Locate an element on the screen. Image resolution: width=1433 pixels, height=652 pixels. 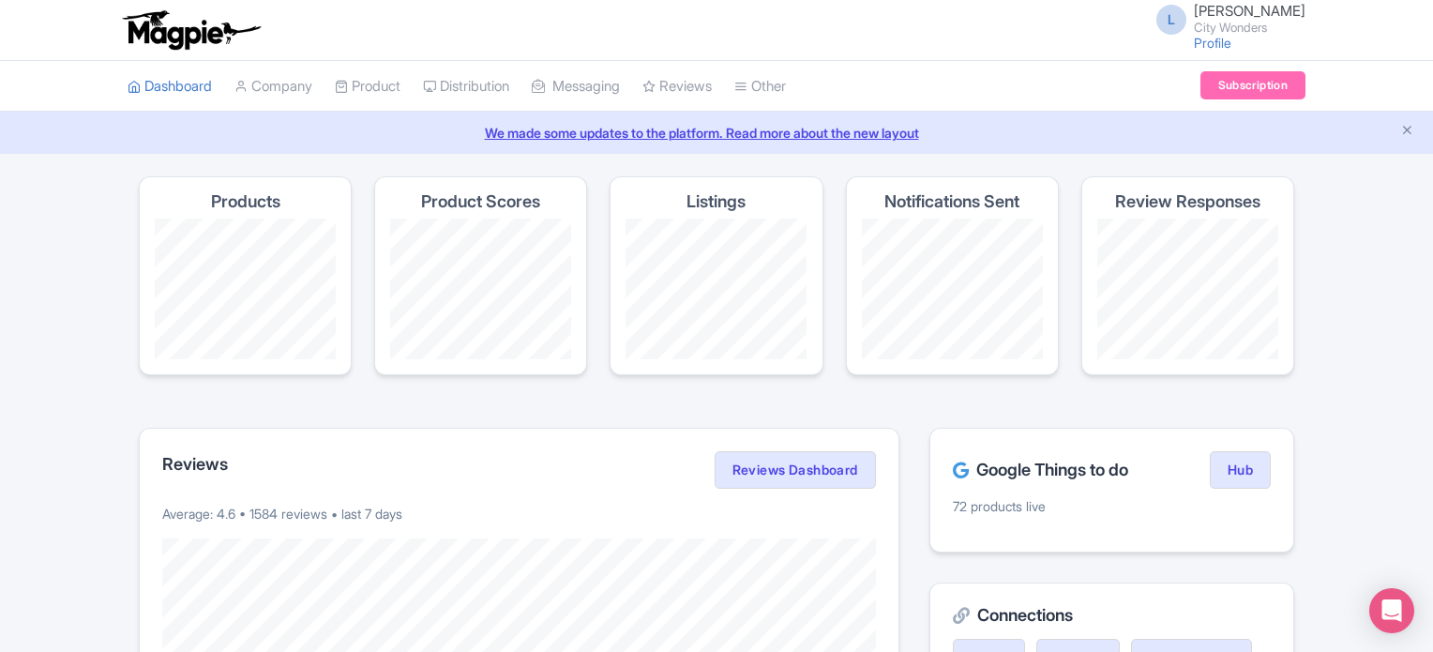
a: Reviews is located at coordinates (677, 86).